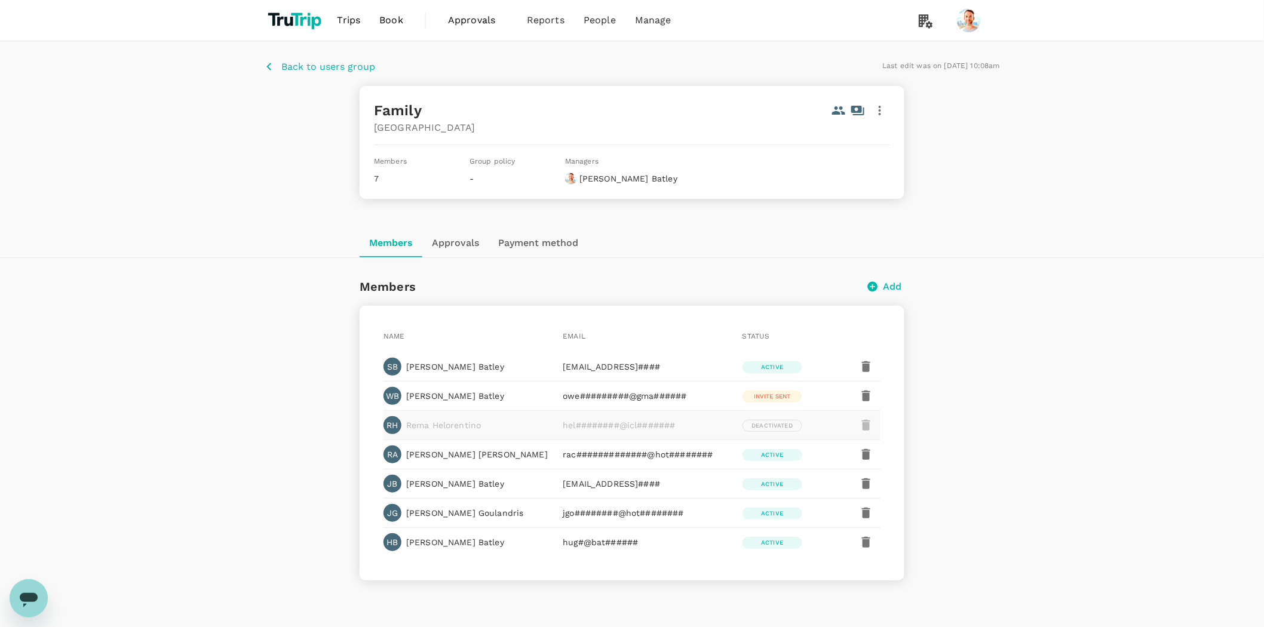 The height and width of the screenshot is (627, 1264). Describe the element at coordinates (349, 20) in the screenshot. I see `span: Trips` at that location.